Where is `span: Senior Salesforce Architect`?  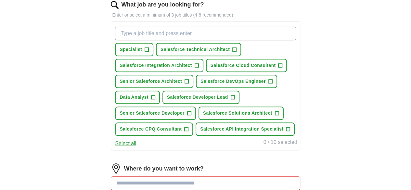
span: Senior Salesforce Architect is located at coordinates (151, 81).